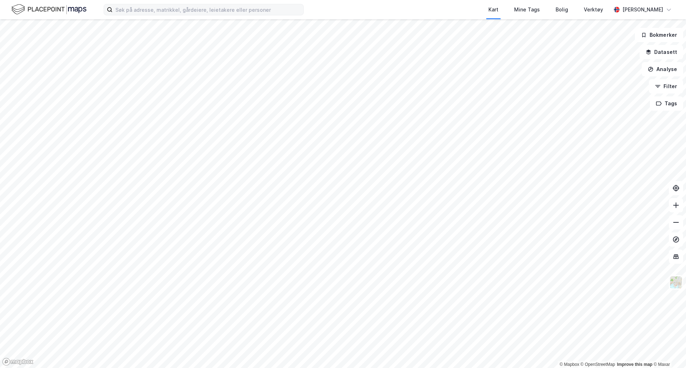 This screenshot has width=686, height=368. Describe the element at coordinates (661, 52) in the screenshot. I see `button: Datasett` at that location.